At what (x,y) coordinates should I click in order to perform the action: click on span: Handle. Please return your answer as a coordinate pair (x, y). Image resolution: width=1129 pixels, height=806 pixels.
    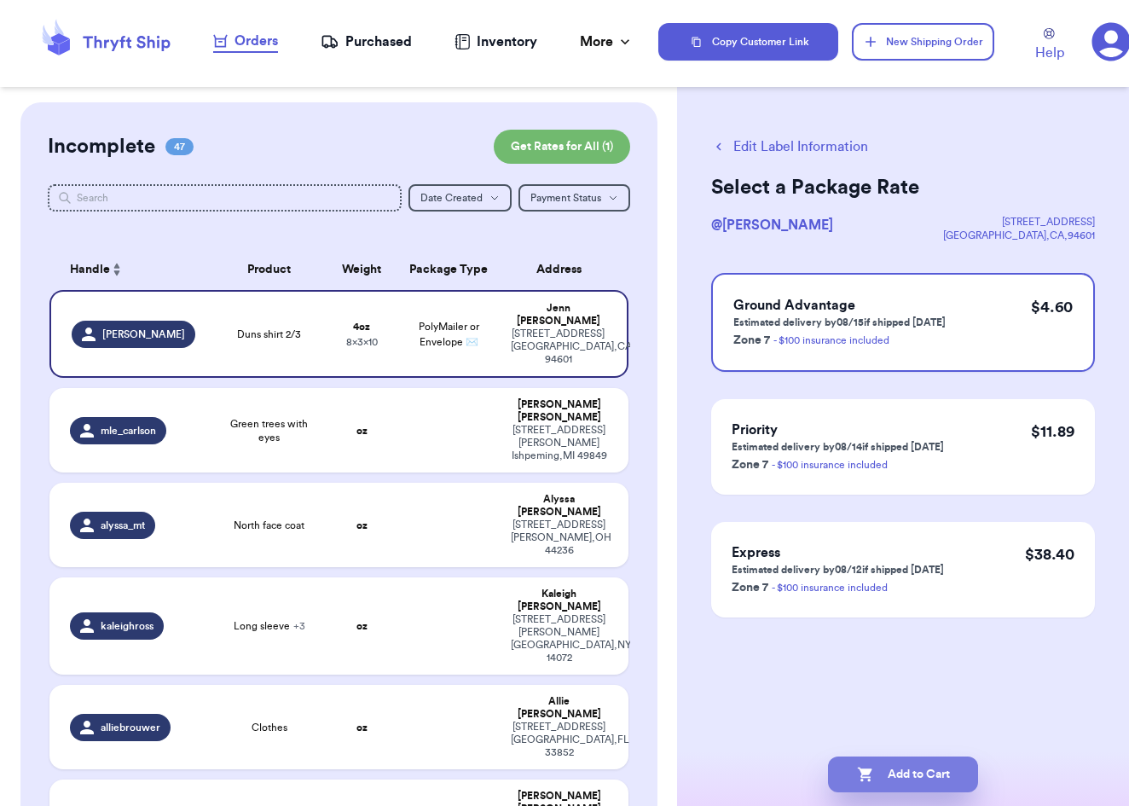
    Looking at the image, I should click on (90, 270).